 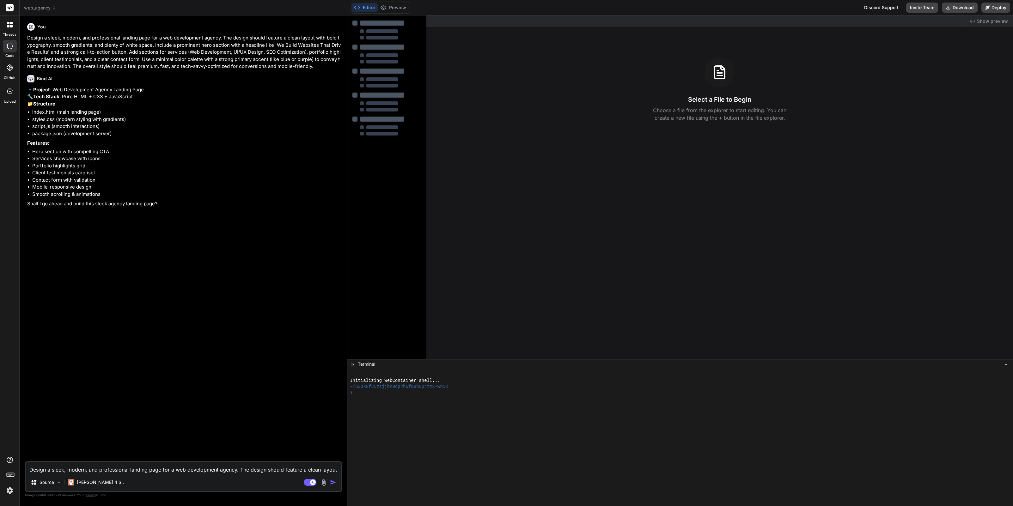 I want to click on p: Choose a file from the explorer to start editing. You can create a new file using the + button in..., so click(x=720, y=114).